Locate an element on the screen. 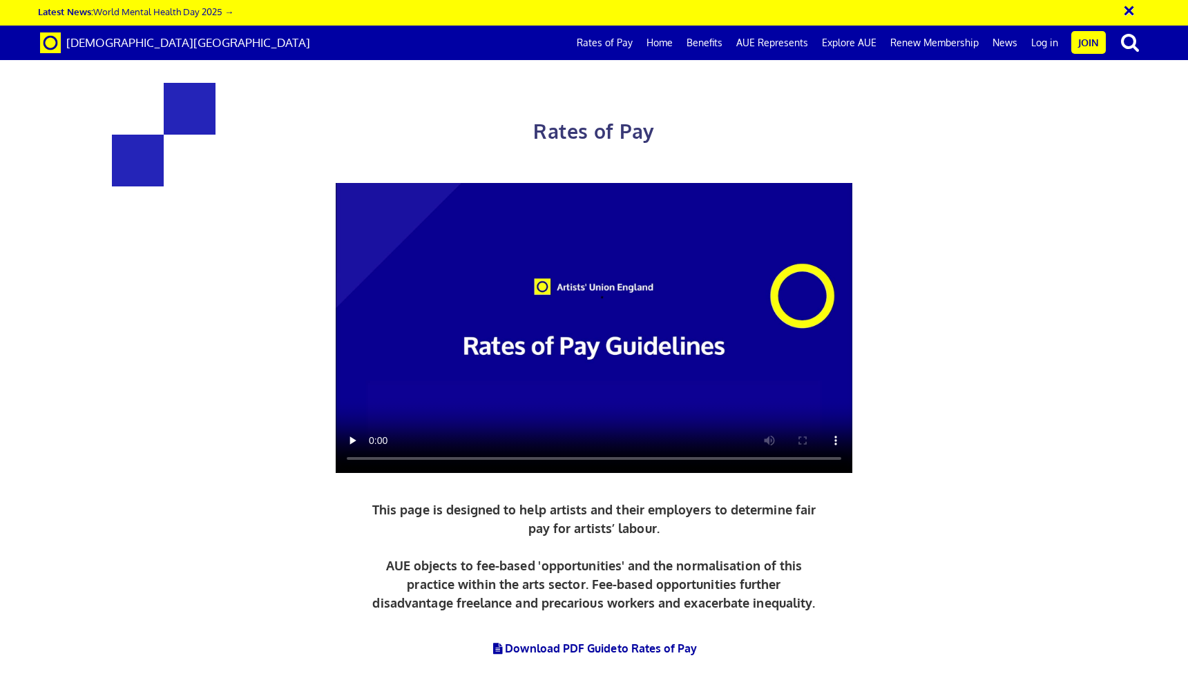 This screenshot has height=687, width=1188. a: Renew Membership is located at coordinates (934, 43).